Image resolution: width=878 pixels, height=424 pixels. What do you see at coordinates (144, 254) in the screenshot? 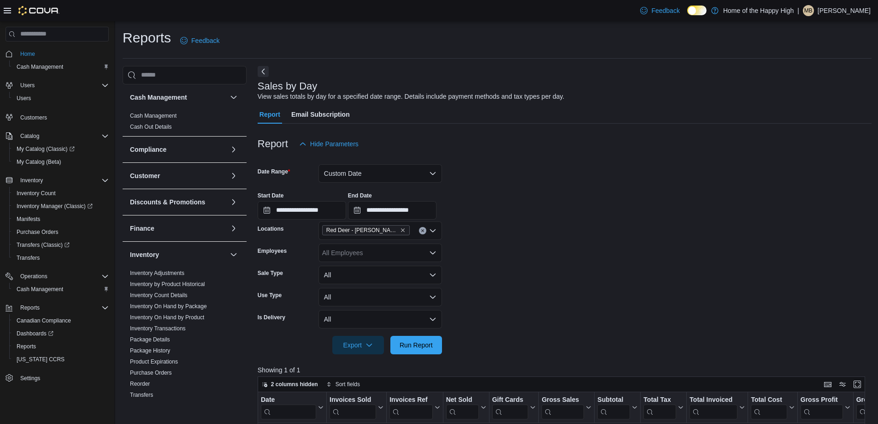
I see `h3: Inventory` at bounding box center [144, 254].